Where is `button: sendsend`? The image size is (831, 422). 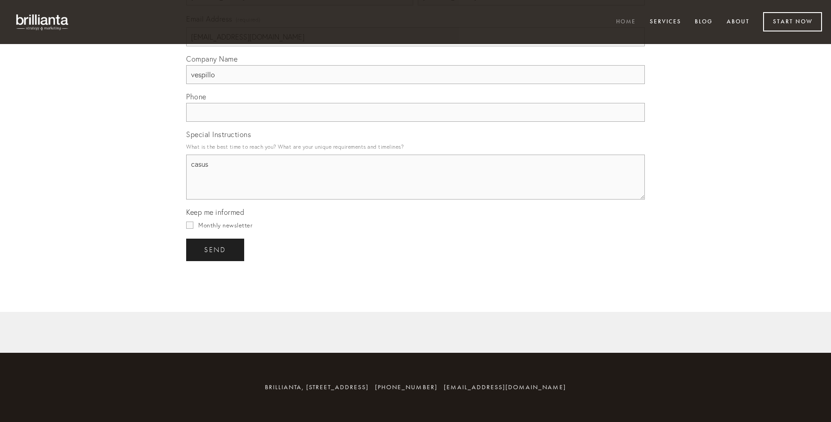
button: sendsend is located at coordinates (215, 250).